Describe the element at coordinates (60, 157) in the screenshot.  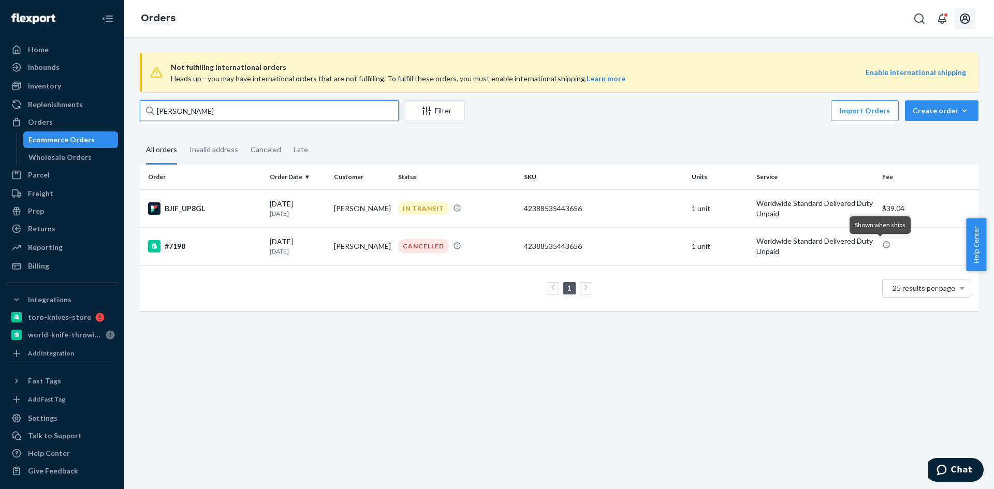
I see `div: Wholesale Orders` at that location.